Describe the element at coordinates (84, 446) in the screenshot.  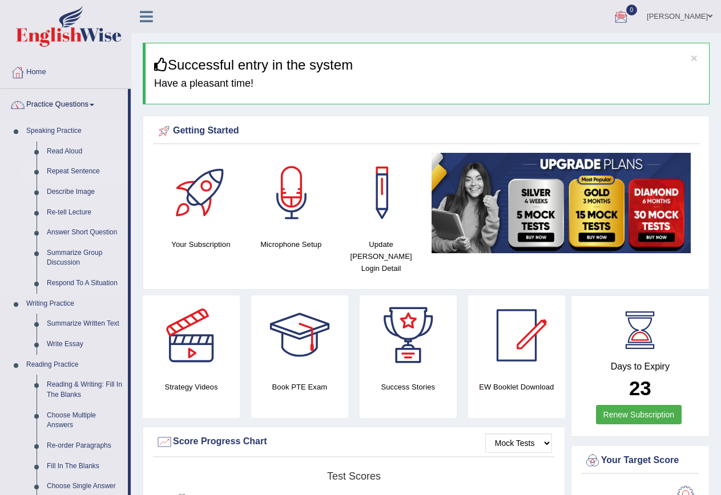
I see `a: Re-order Paragraphs` at that location.